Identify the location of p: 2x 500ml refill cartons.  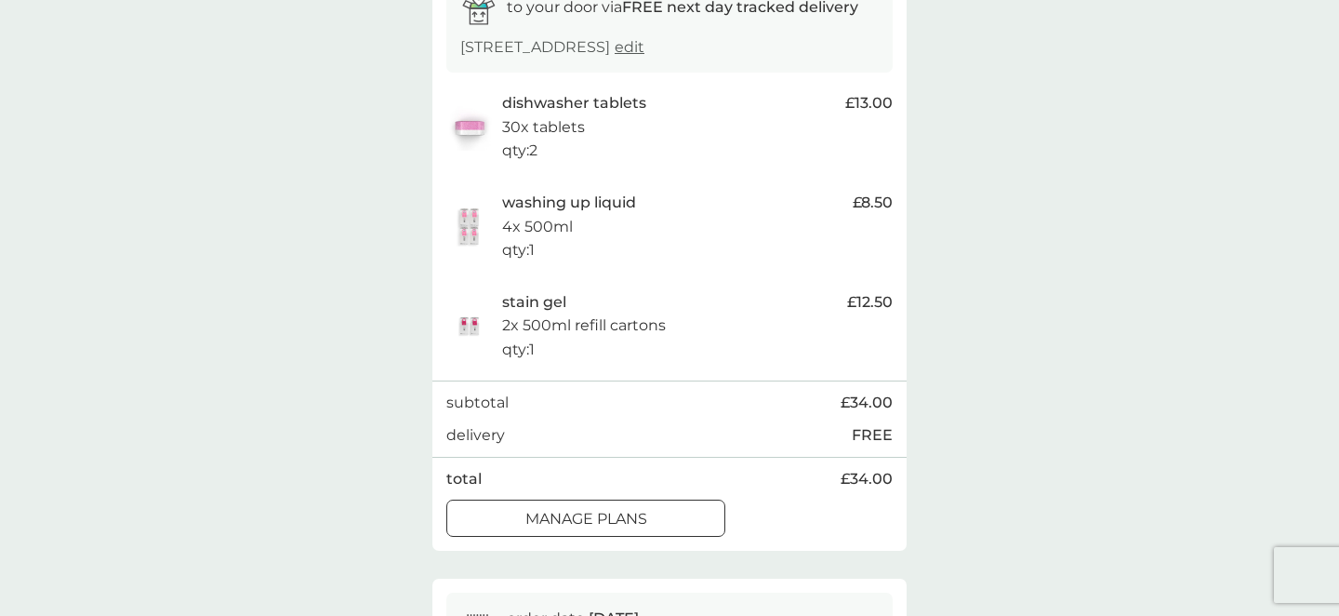
(584, 326).